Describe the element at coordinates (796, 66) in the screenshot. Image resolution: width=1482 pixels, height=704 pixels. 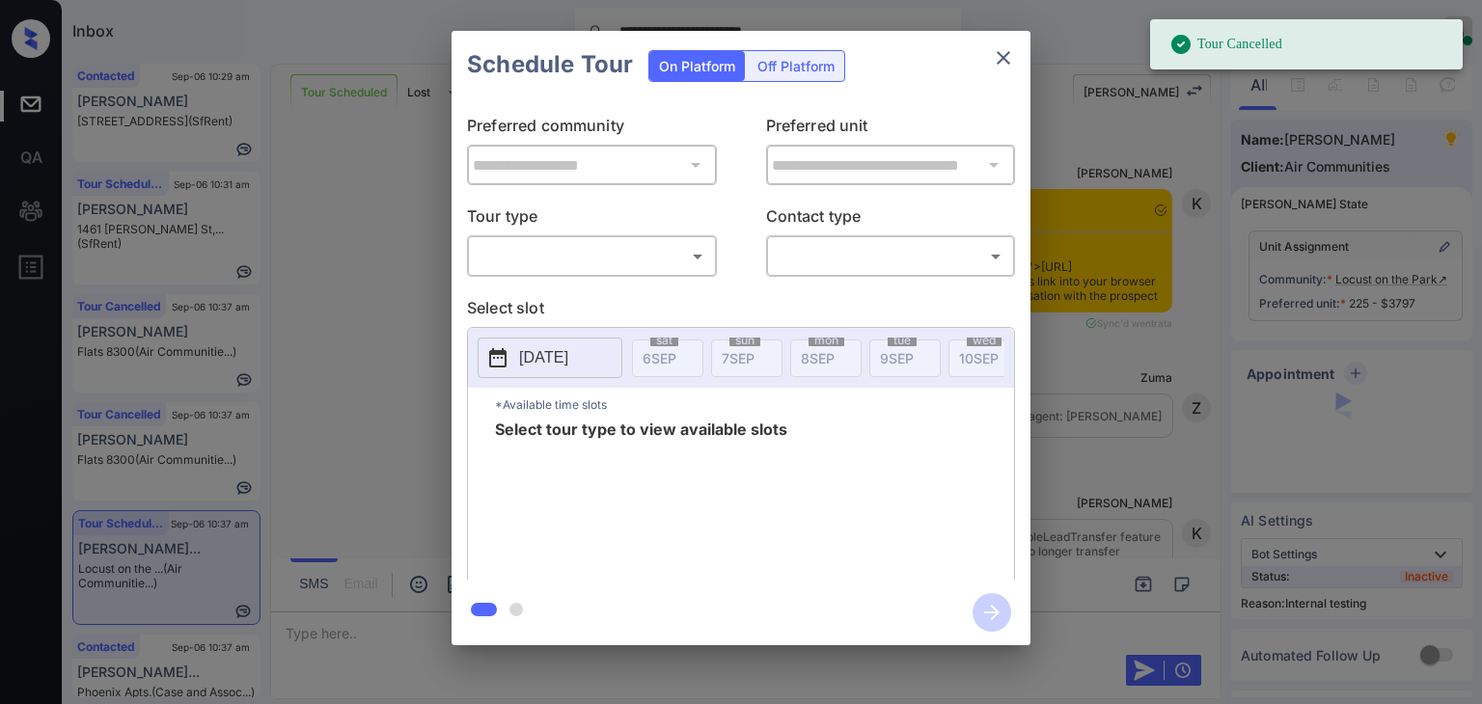
I see `div: Off Platform` at that location.